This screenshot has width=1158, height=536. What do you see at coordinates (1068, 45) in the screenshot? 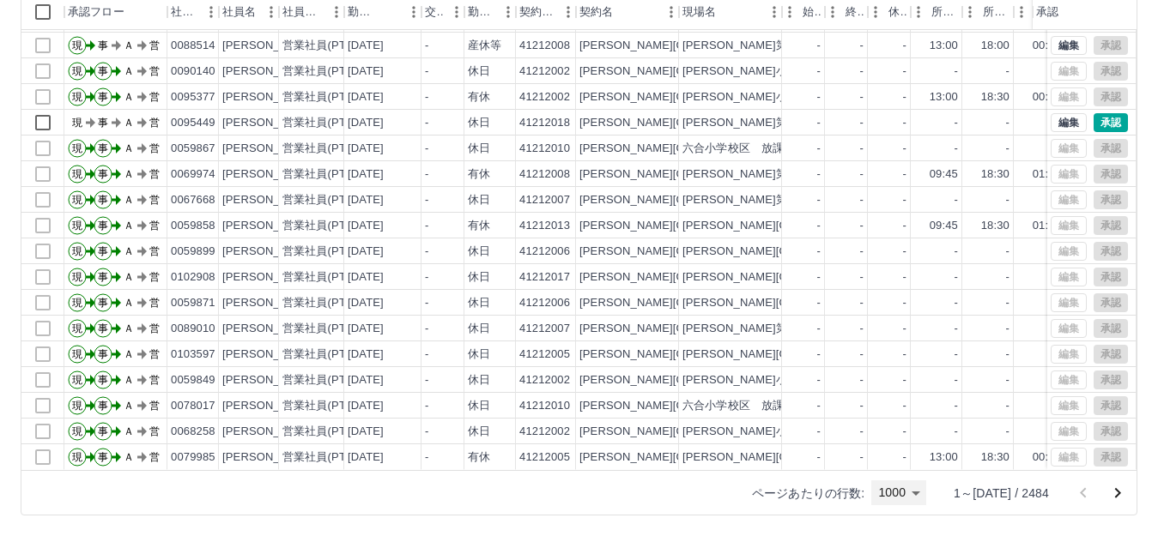
I see `button: 編集` at bounding box center [1068, 45].